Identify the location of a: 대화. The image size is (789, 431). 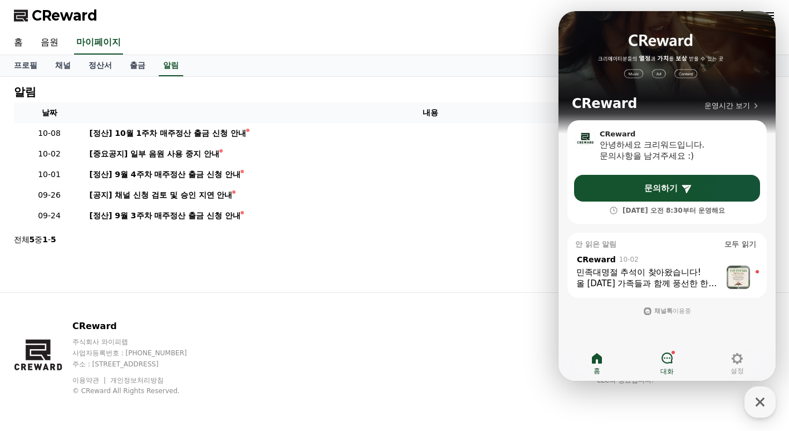
(109, 353).